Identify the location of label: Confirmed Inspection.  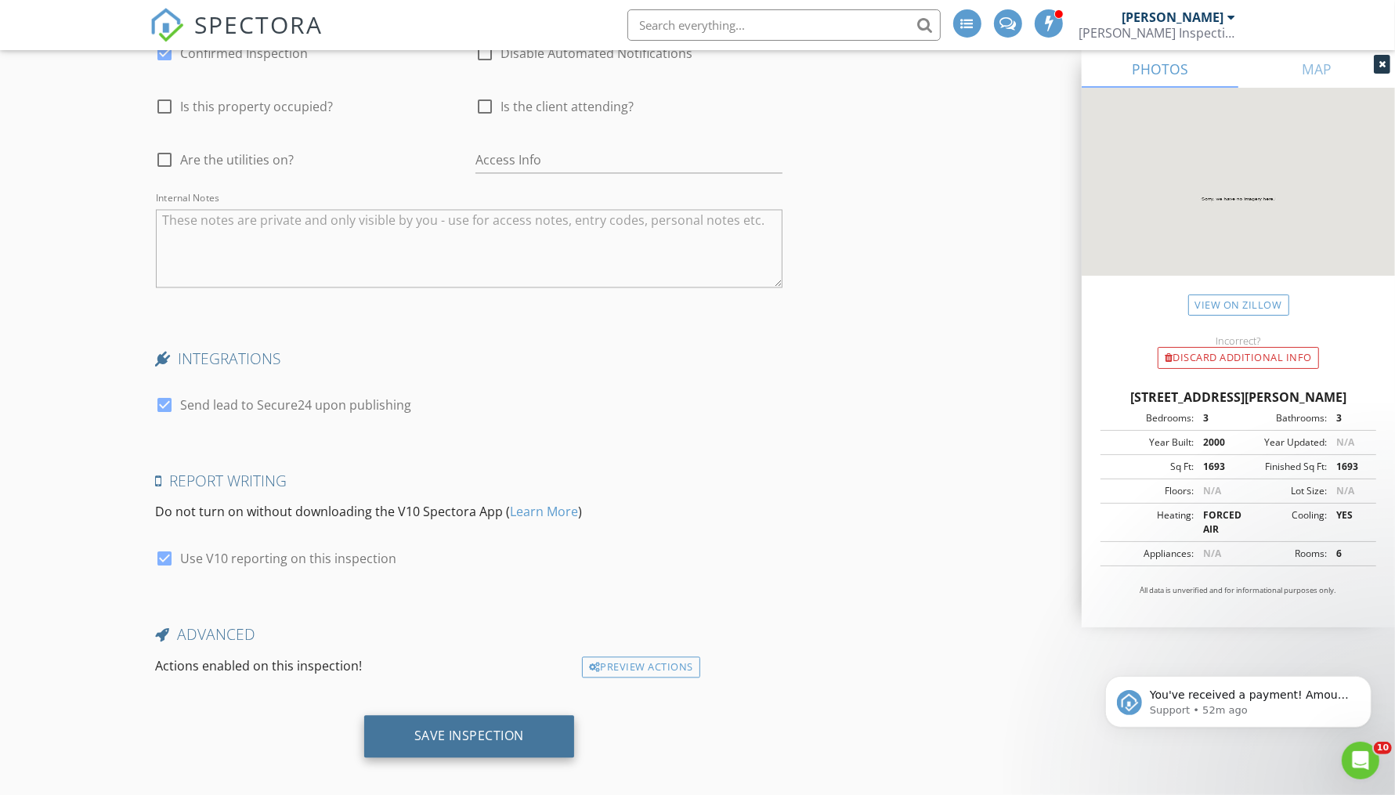
(244, 53).